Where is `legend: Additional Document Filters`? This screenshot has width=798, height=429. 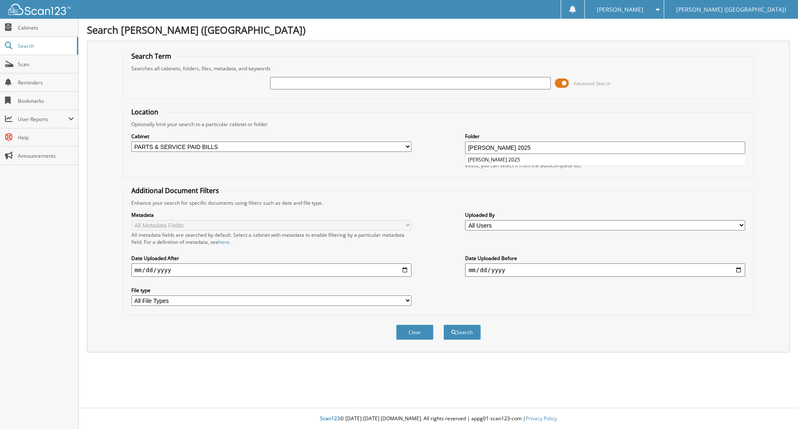 legend: Additional Document Filters is located at coordinates (175, 190).